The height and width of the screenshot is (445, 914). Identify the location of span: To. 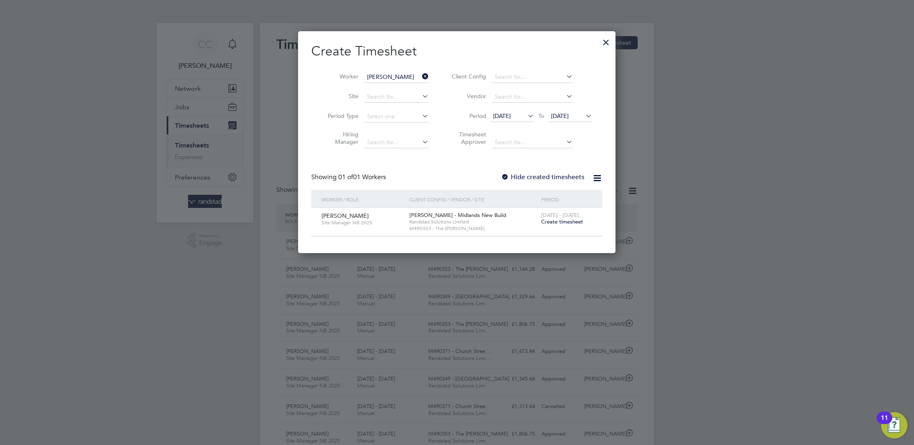
(541, 116).